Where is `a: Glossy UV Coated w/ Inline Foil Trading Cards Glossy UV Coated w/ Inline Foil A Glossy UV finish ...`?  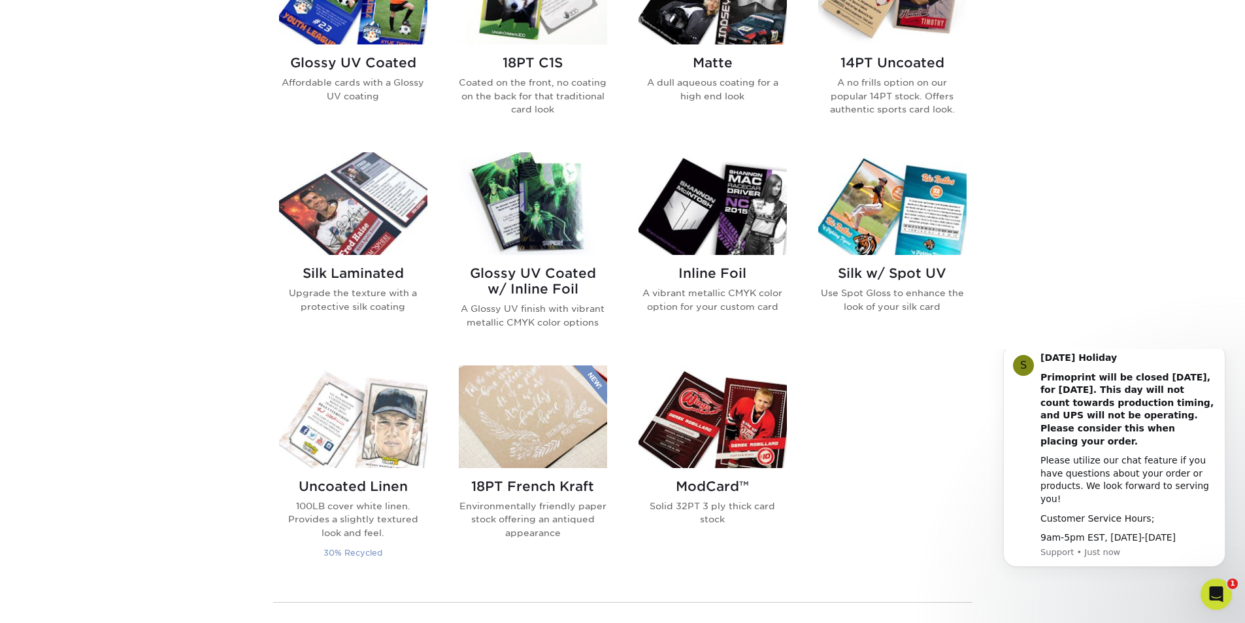
a: Glossy UV Coated w/ Inline Foil Trading Cards Glossy UV Coated w/ Inline Foil A Glossy UV finish ... is located at coordinates (532, 251).